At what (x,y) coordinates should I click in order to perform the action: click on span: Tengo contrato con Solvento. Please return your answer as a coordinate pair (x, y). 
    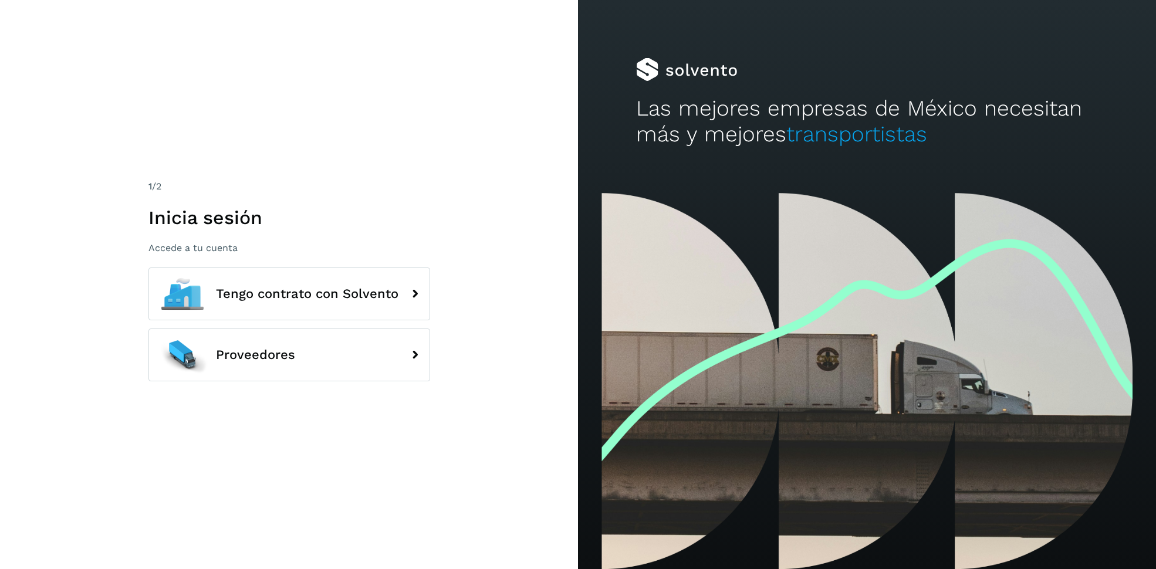
    Looking at the image, I should click on (307, 294).